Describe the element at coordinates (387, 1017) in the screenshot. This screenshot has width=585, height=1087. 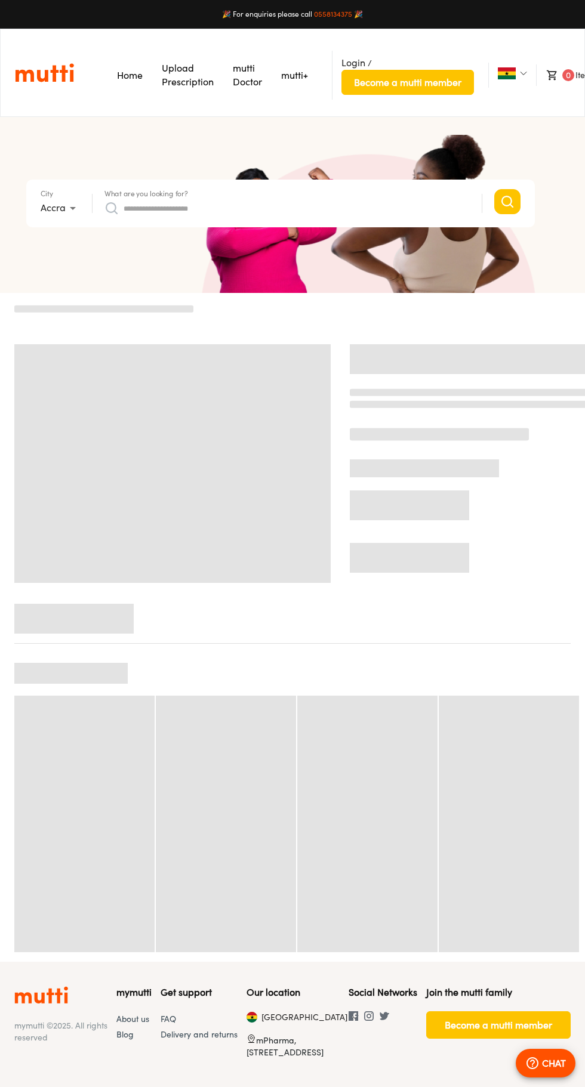
I see `a: Twitter` at that location.